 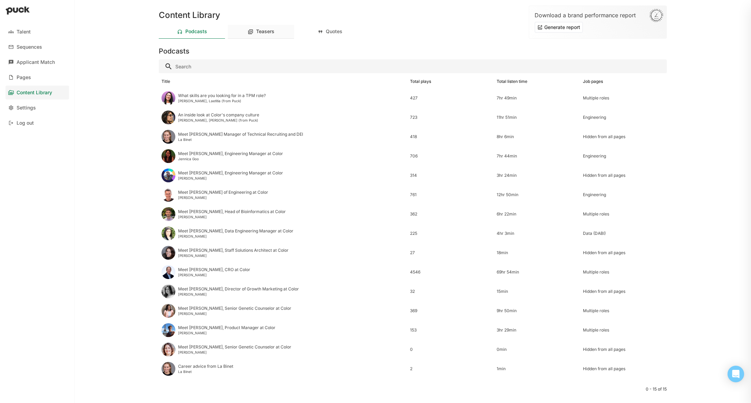 I want to click on div: 2, so click(x=450, y=369).